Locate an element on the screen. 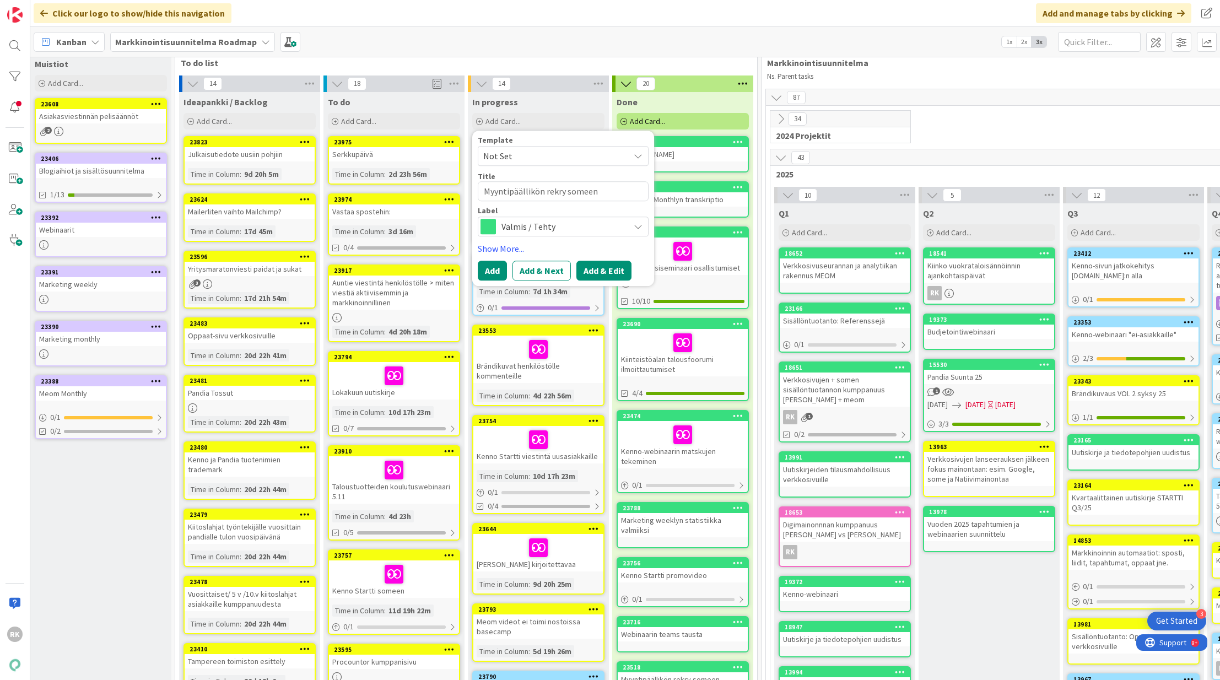 This screenshot has width=1220, height=680. div: 23553 is located at coordinates (538, 331).